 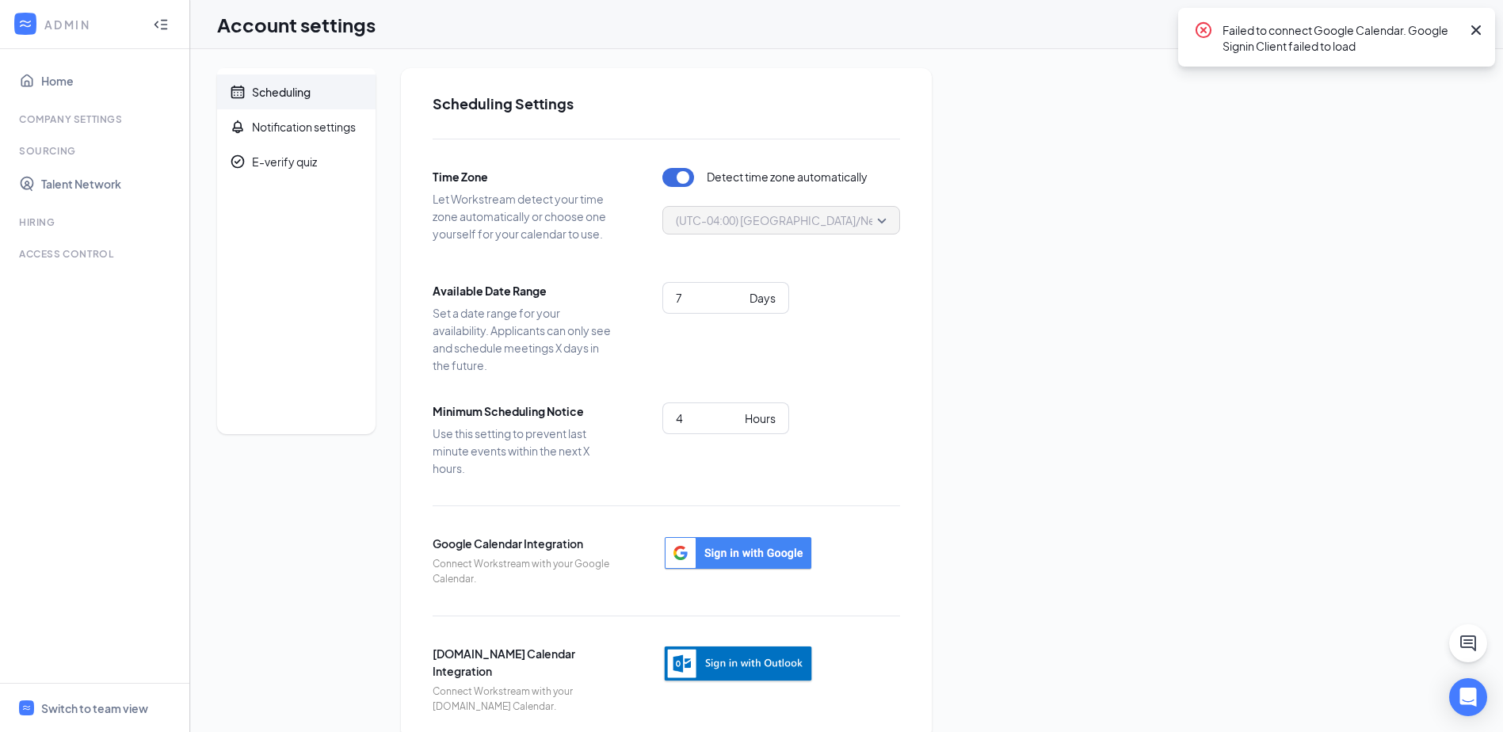 I want to click on span: Let Workstream detect your time zone automatically or choose one yourself for your calendar to use., so click(x=524, y=216).